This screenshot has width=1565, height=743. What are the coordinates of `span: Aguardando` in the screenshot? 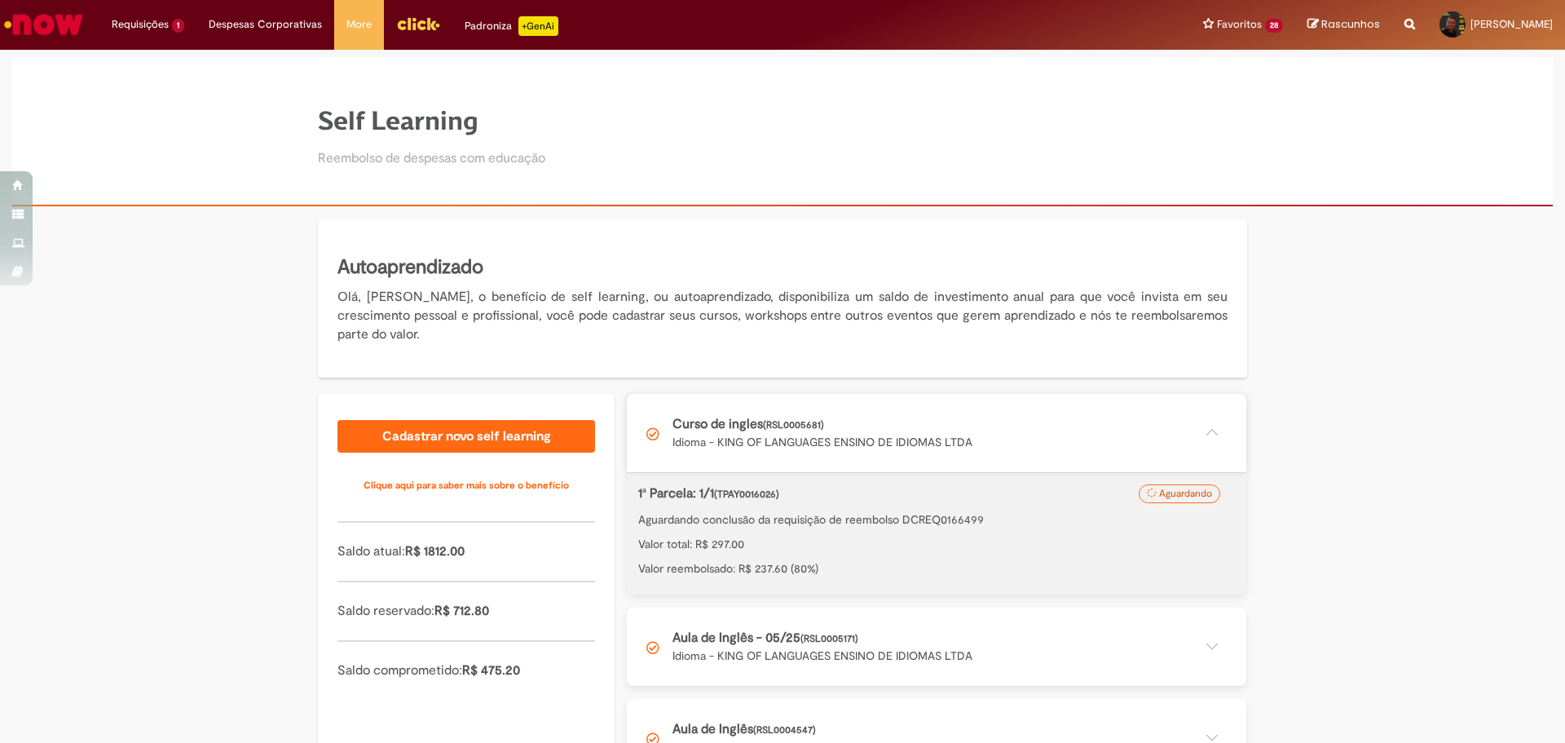 It's located at (1185, 493).